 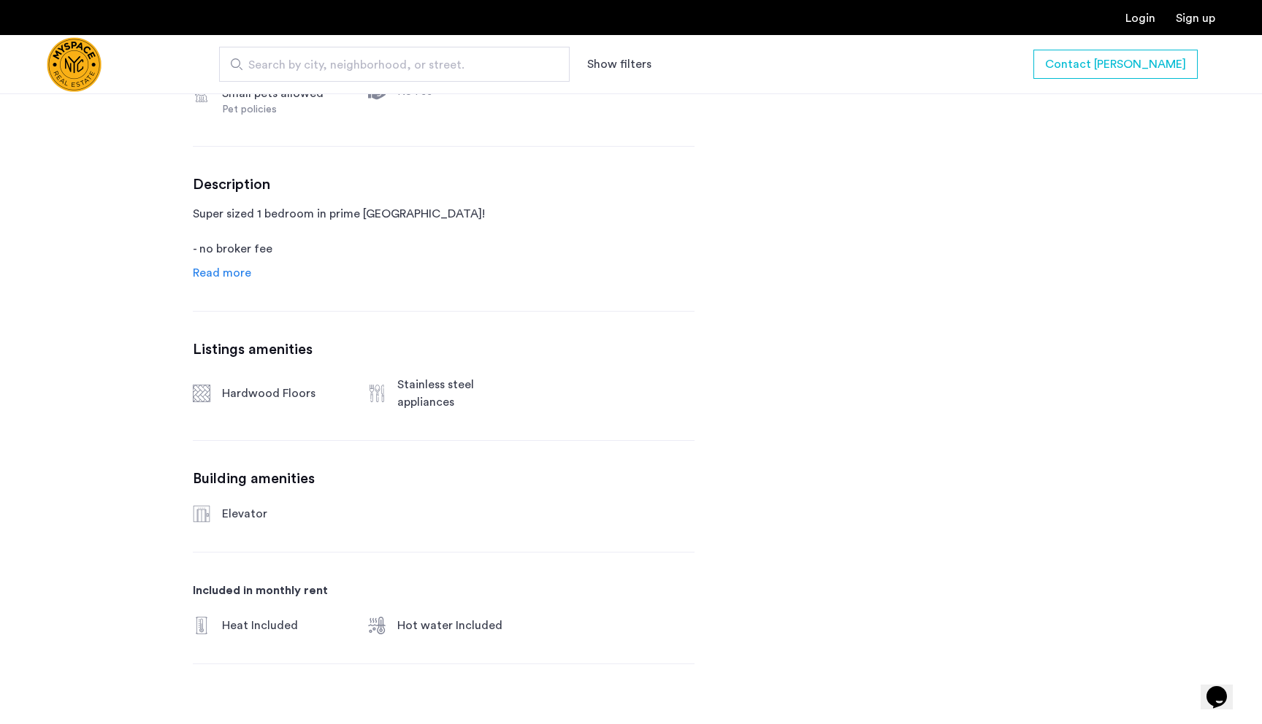 I want to click on h3: Description, so click(x=443, y=185).